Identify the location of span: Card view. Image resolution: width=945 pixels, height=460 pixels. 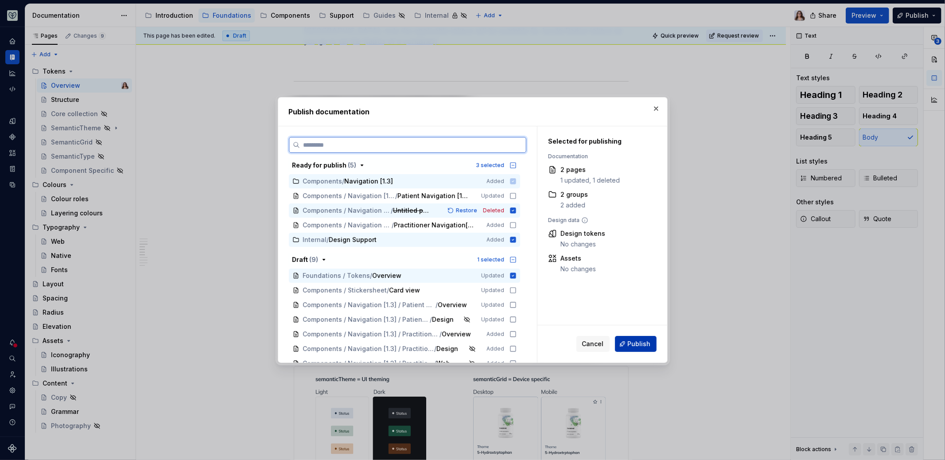
(405, 290).